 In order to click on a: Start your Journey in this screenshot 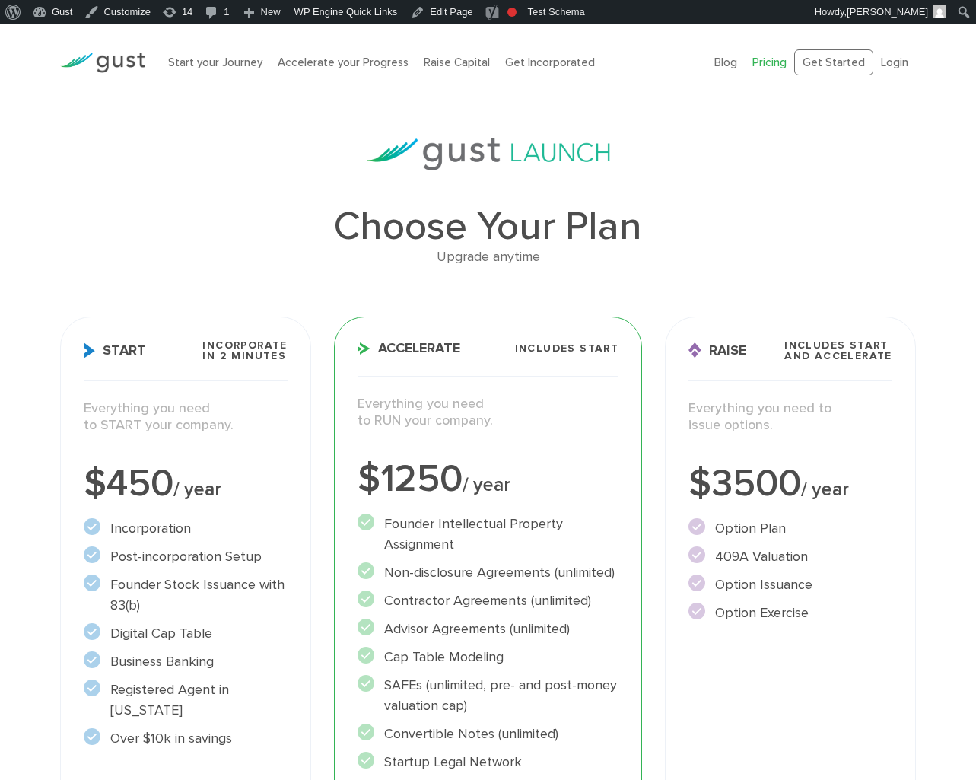, I will do `click(215, 62)`.